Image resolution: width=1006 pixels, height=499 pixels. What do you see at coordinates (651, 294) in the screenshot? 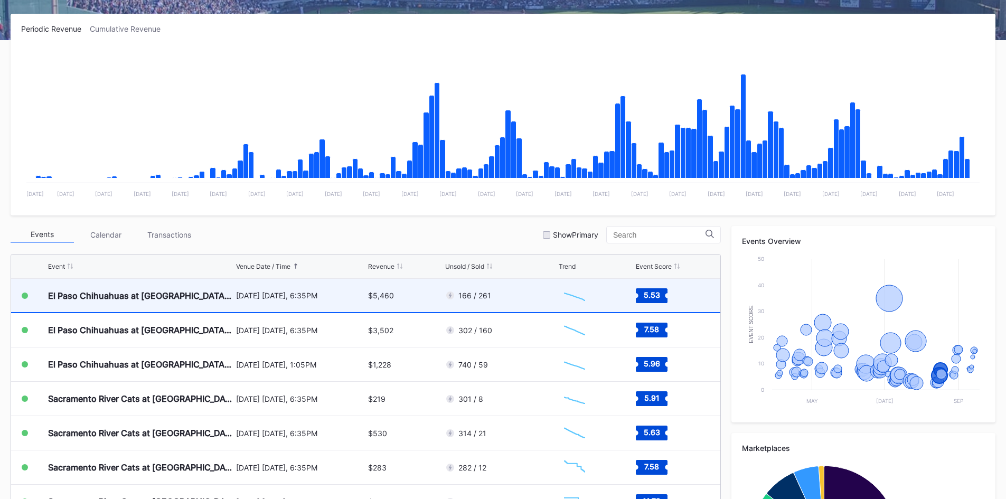
I see `text: 5.53` at bounding box center [651, 294].